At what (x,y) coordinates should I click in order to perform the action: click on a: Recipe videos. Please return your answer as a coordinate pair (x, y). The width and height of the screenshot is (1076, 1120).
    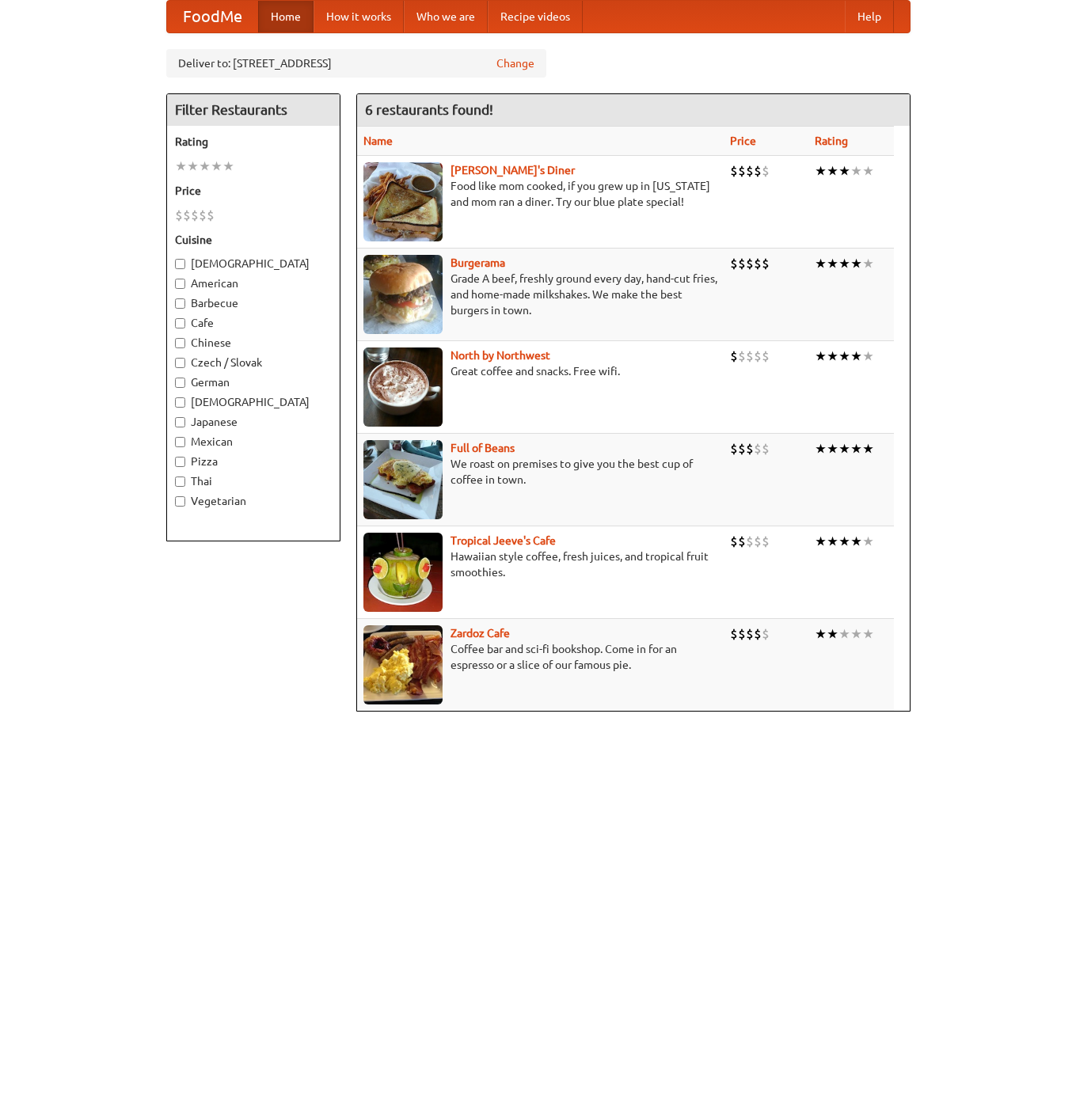
    Looking at the image, I should click on (535, 16).